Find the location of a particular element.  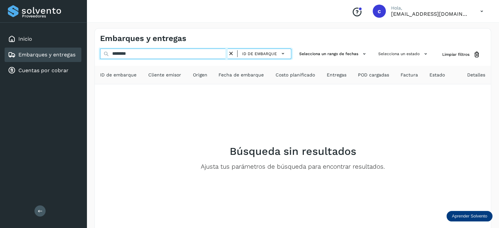

button: Limpiar filtros is located at coordinates (462, 55).